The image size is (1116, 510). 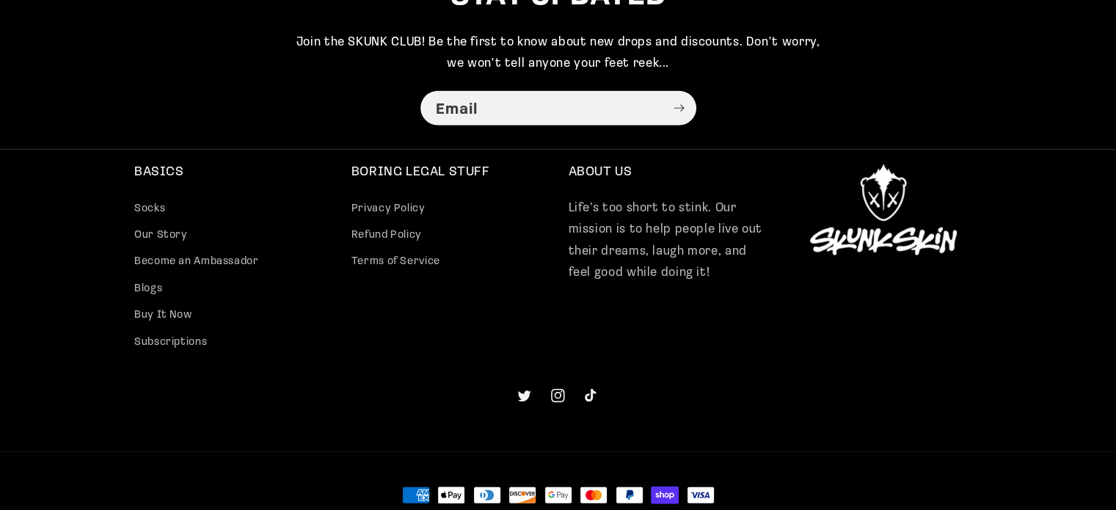 I want to click on a: Buy It Now, so click(x=163, y=316).